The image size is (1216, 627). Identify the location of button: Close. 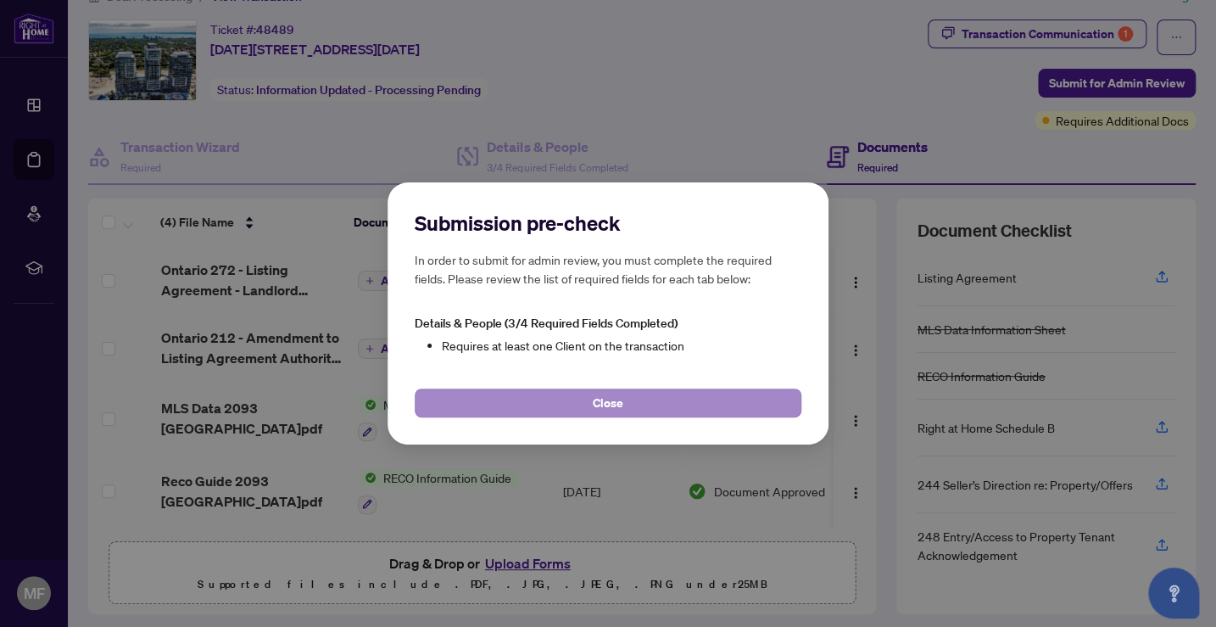
(608, 403).